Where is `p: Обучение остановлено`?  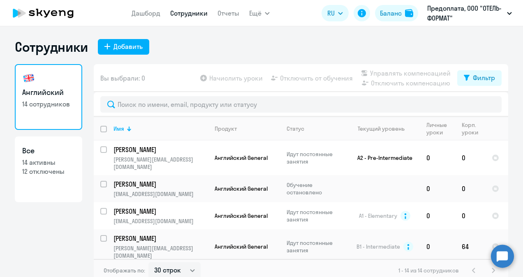
p: Обучение остановлено is located at coordinates (315, 189).